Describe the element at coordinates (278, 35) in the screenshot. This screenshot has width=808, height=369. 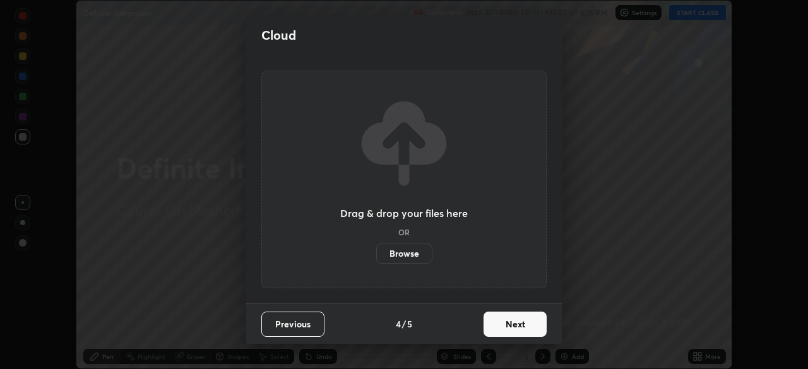
I see `h2: Cloud` at that location.